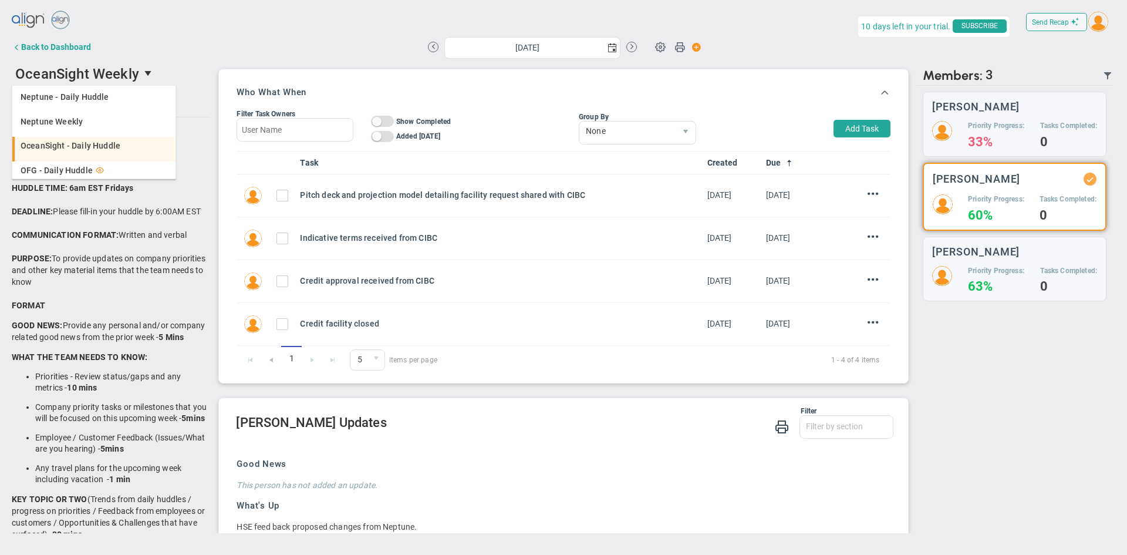 The height and width of the screenshot is (555, 1127). Describe the element at coordinates (72, 188) in the screenshot. I see `strong: HUDDLE TIME: 6am EST Fridays` at that location.